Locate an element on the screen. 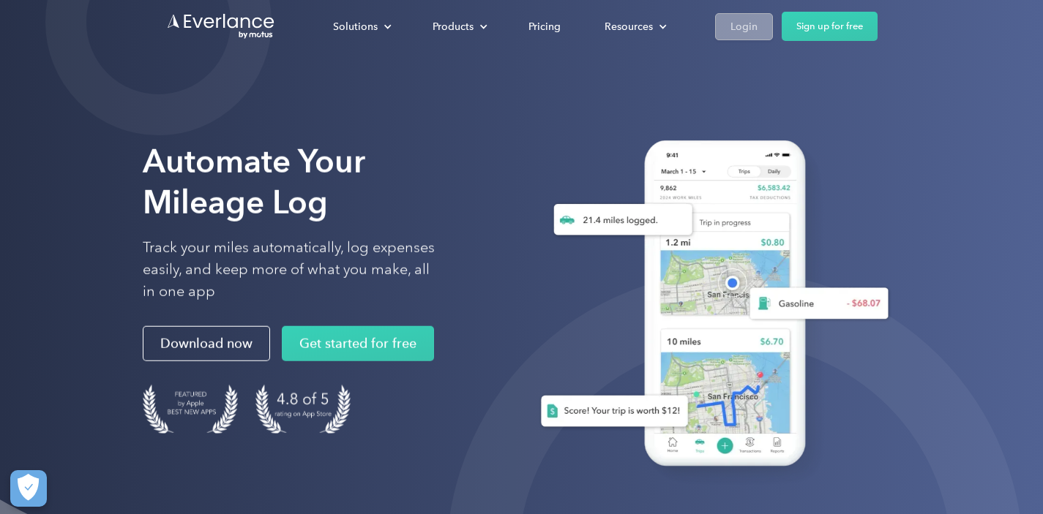  a: Pricing is located at coordinates (544, 26).